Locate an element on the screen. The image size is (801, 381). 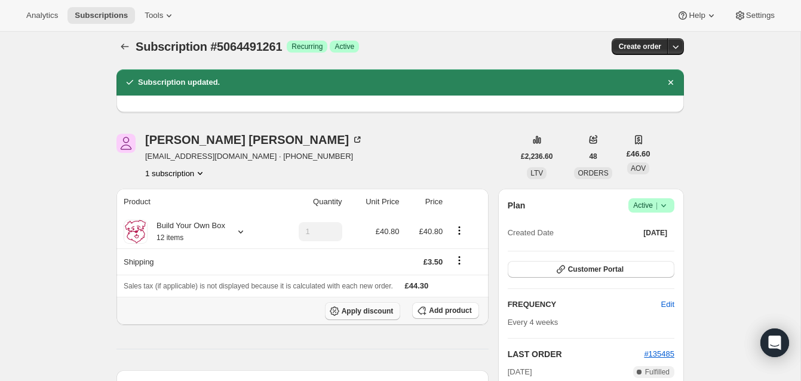
span: Tools is located at coordinates (154, 16).